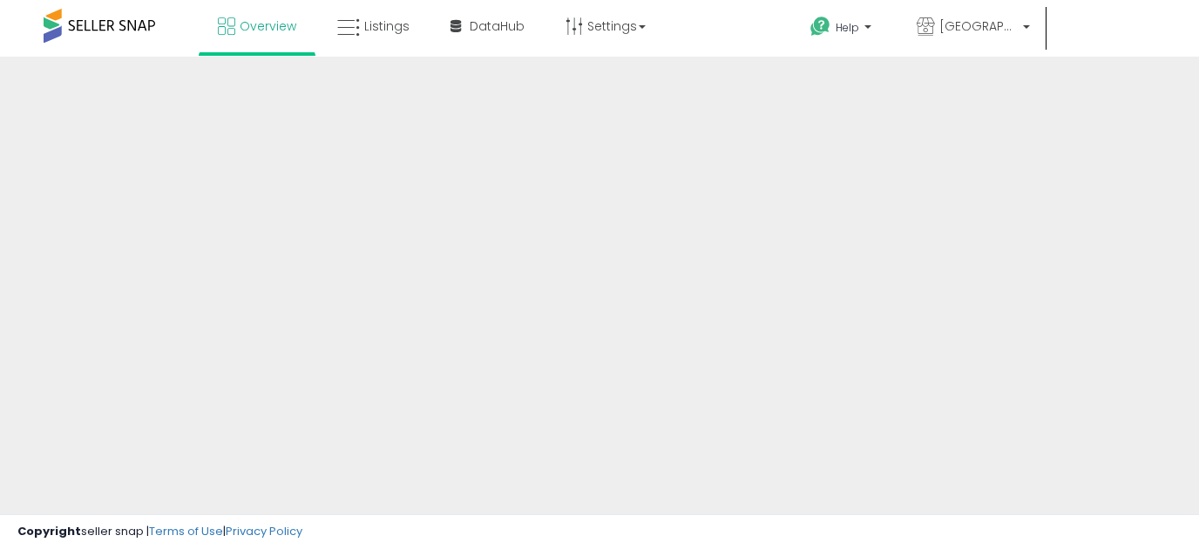  Describe the element at coordinates (497, 26) in the screenshot. I see `span: DataHub` at that location.